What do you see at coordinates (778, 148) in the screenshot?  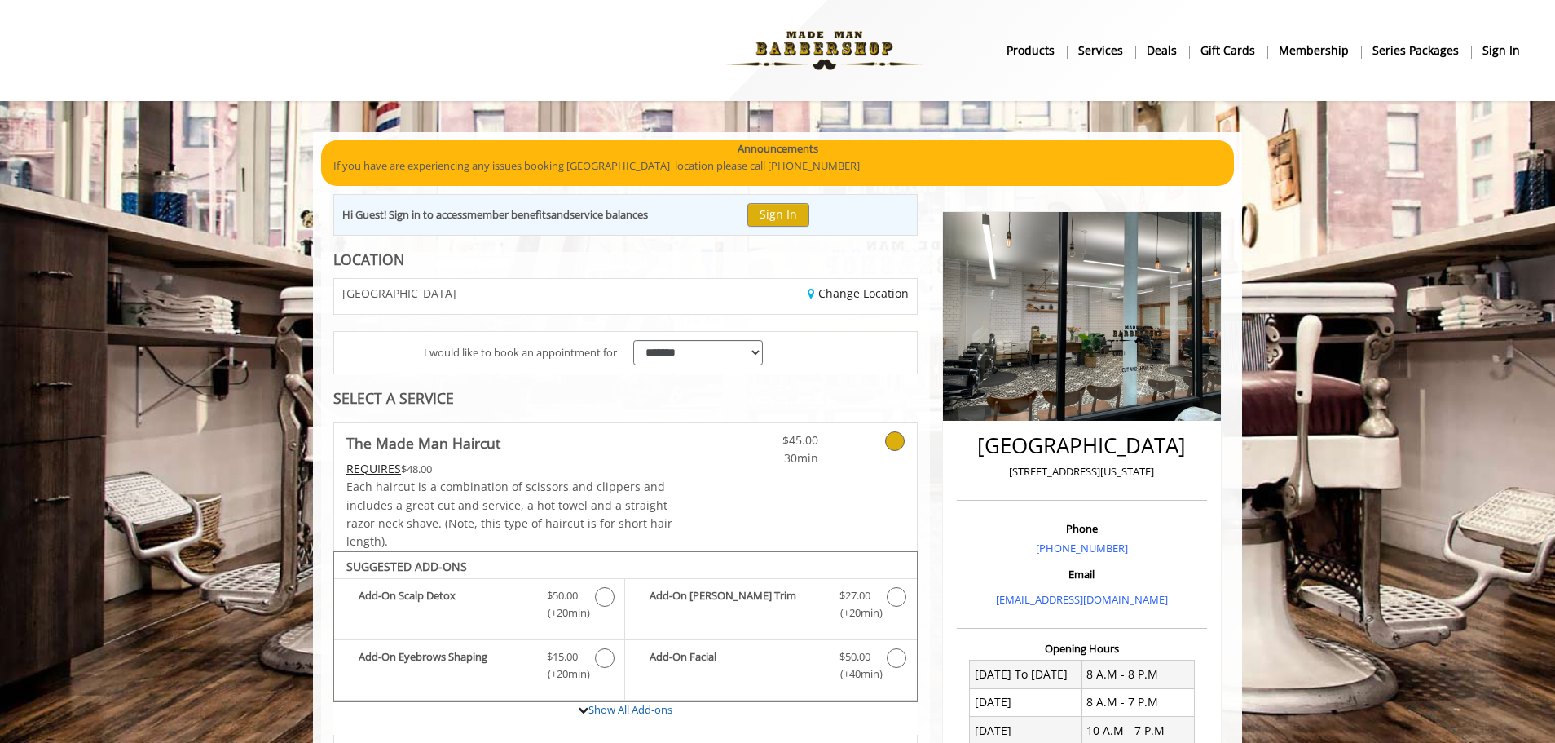 I see `b: Announcements` at bounding box center [778, 148].